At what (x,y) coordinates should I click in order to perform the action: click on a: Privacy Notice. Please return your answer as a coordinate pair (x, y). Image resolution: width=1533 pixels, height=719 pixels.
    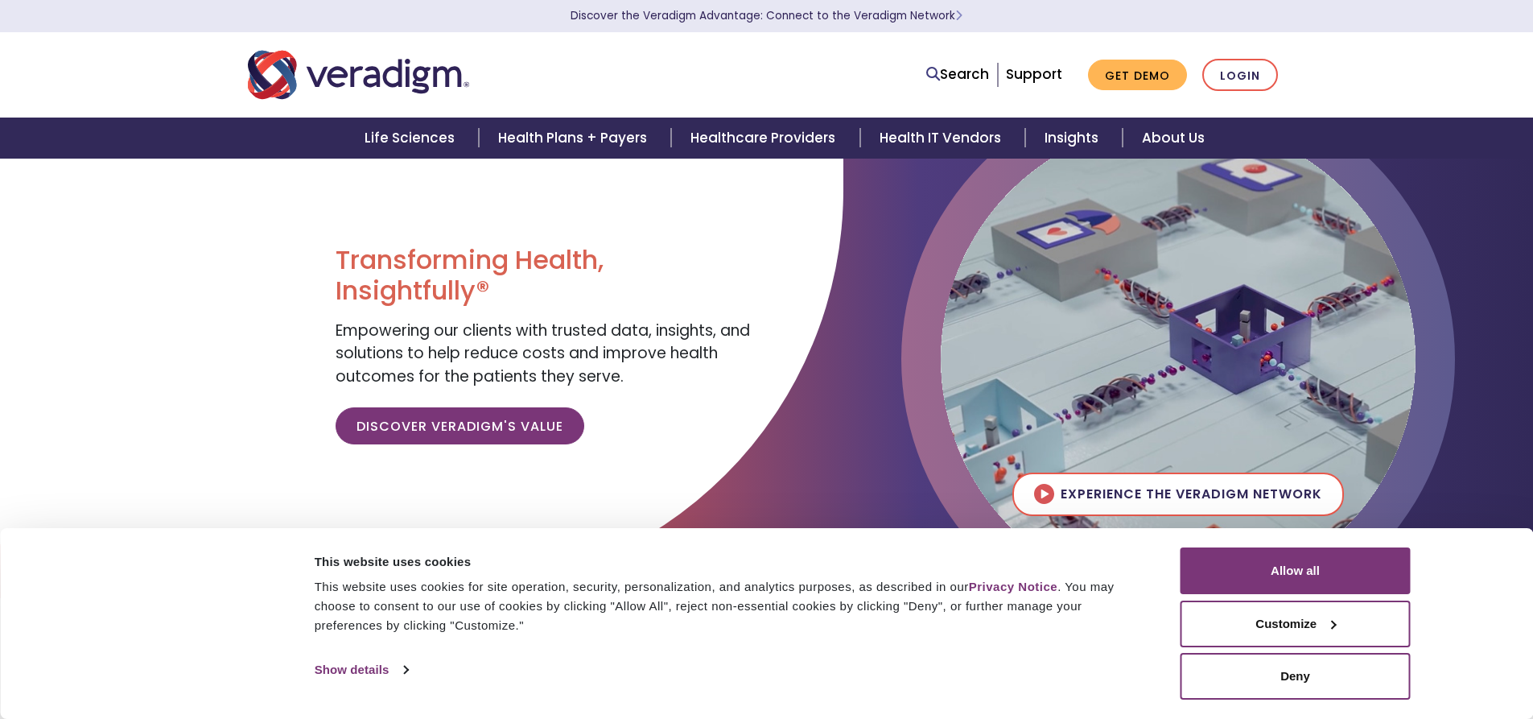
    Looking at the image, I should click on (1013, 586).